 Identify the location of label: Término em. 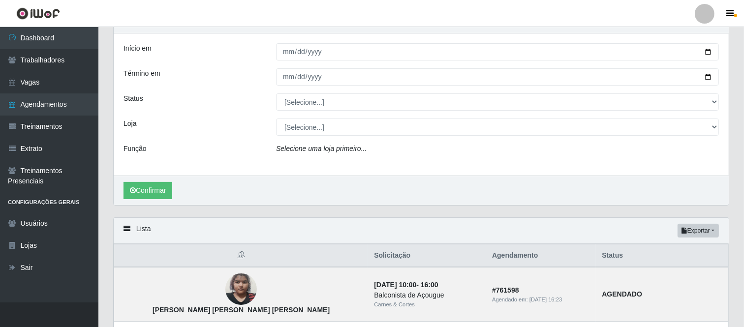
(142, 73).